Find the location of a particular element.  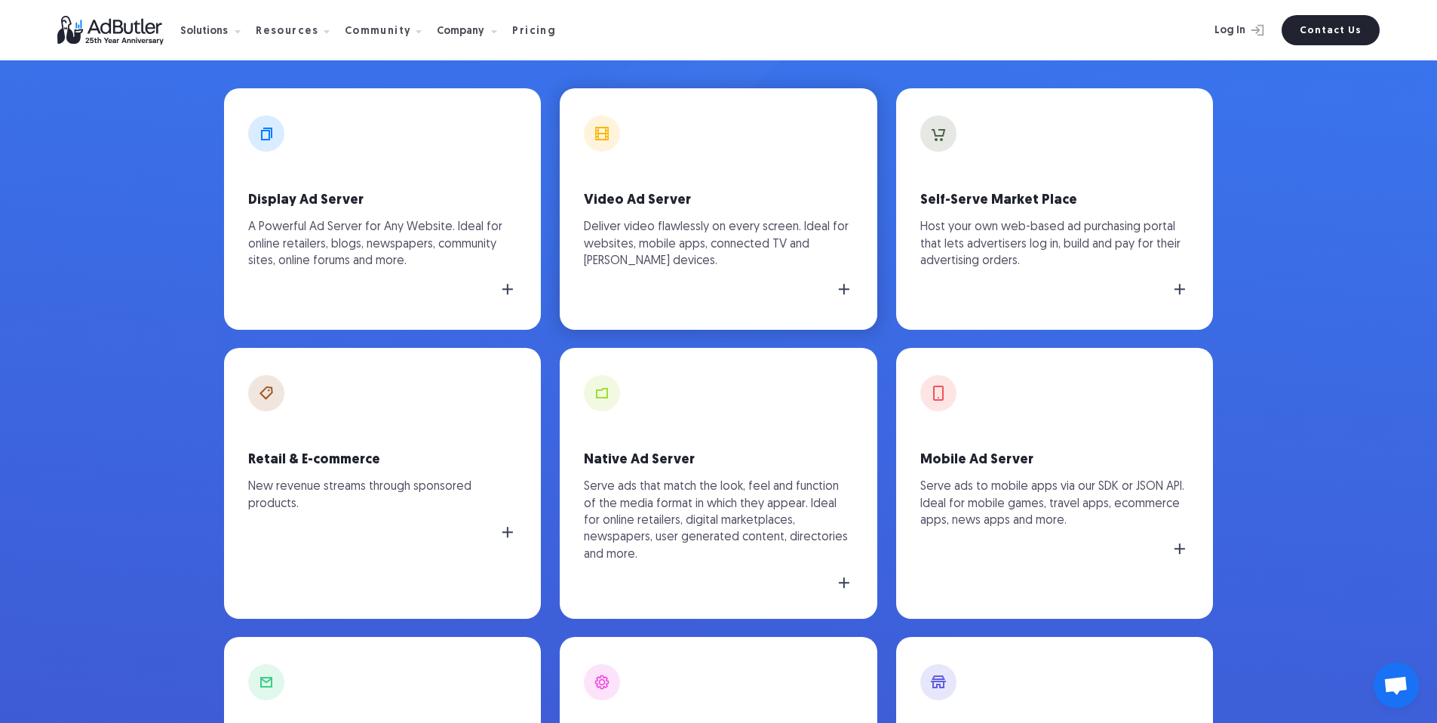

a: Pricing is located at coordinates (540, 30).